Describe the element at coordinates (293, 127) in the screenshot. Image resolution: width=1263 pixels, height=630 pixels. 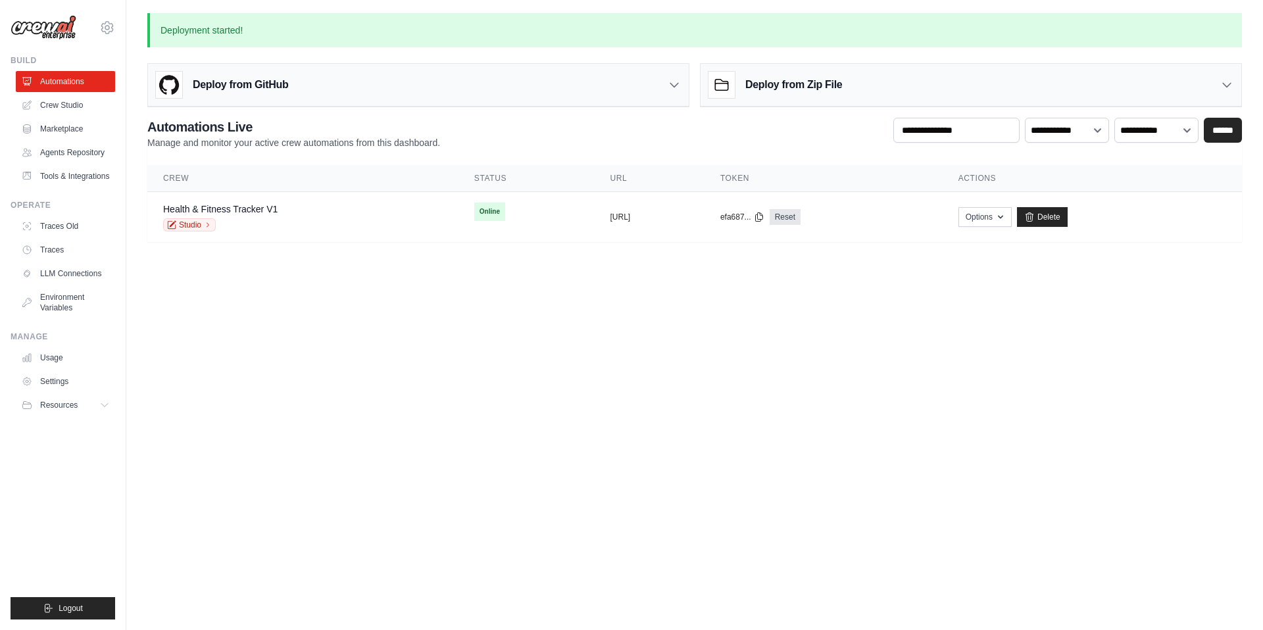
I see `h2: Automations Live` at that location.